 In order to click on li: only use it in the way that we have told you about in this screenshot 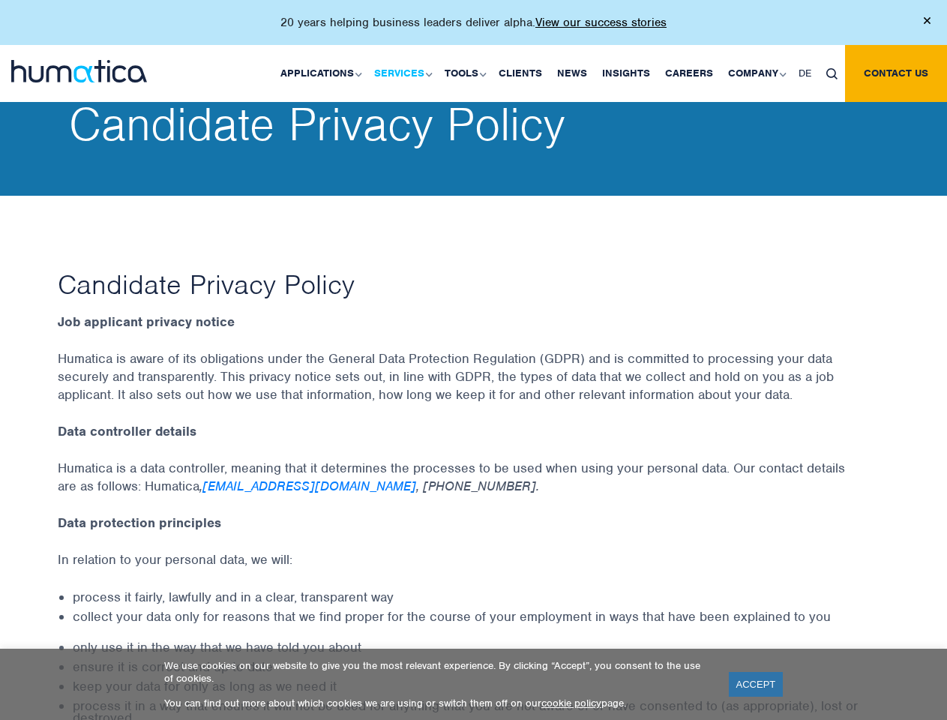, I will do `click(481, 647)`.